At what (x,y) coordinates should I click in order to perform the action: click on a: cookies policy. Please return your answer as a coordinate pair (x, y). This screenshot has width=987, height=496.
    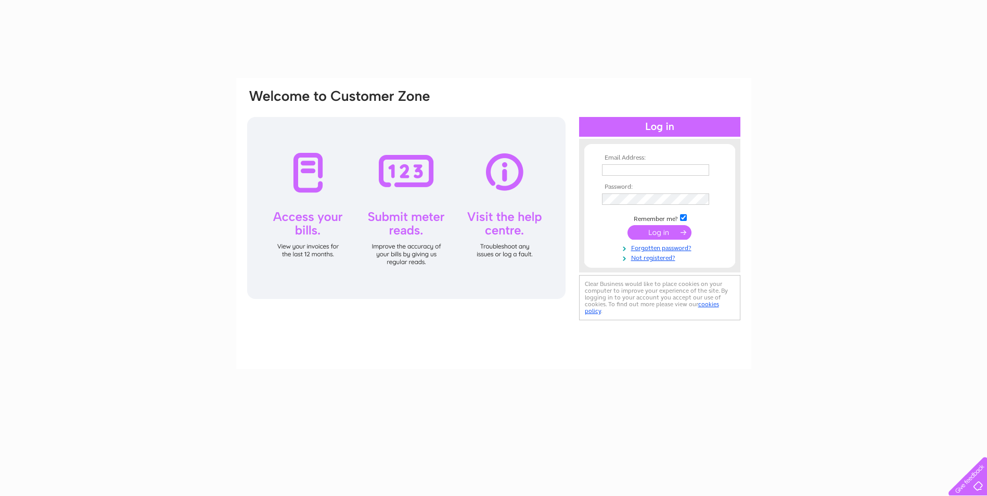
    Looking at the image, I should click on (652, 307).